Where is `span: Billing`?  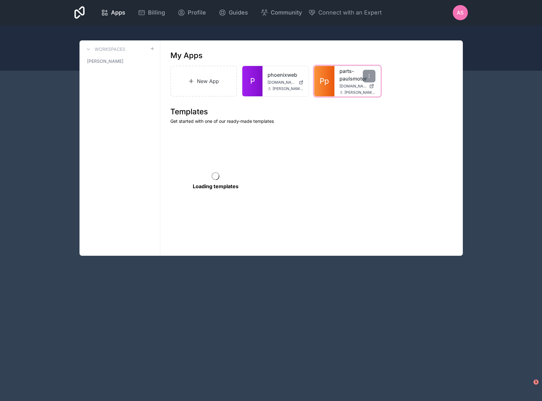 span: Billing is located at coordinates (156, 13).